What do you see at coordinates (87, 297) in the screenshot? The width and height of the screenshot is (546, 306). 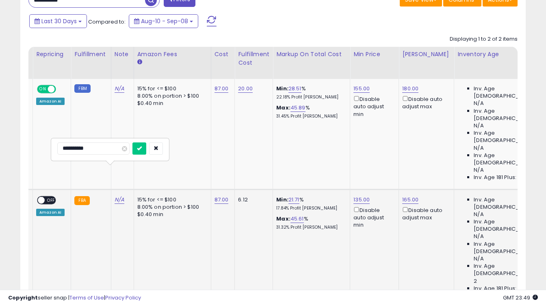 I see `a: Terms of Use` at bounding box center [87, 297].